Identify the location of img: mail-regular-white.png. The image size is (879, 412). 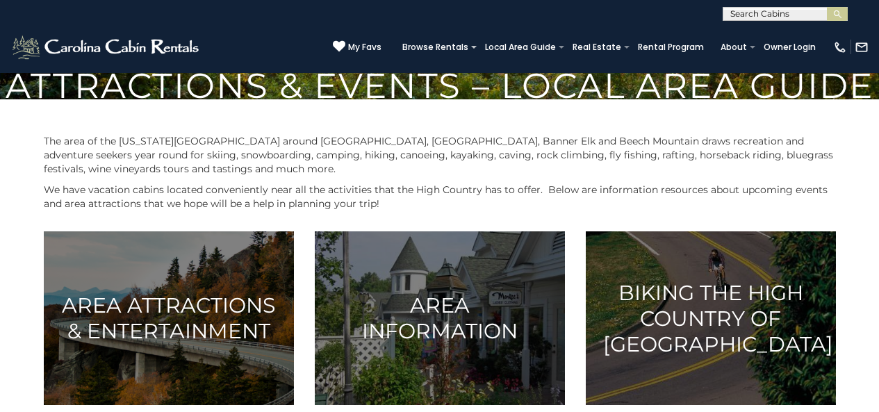
(862, 47).